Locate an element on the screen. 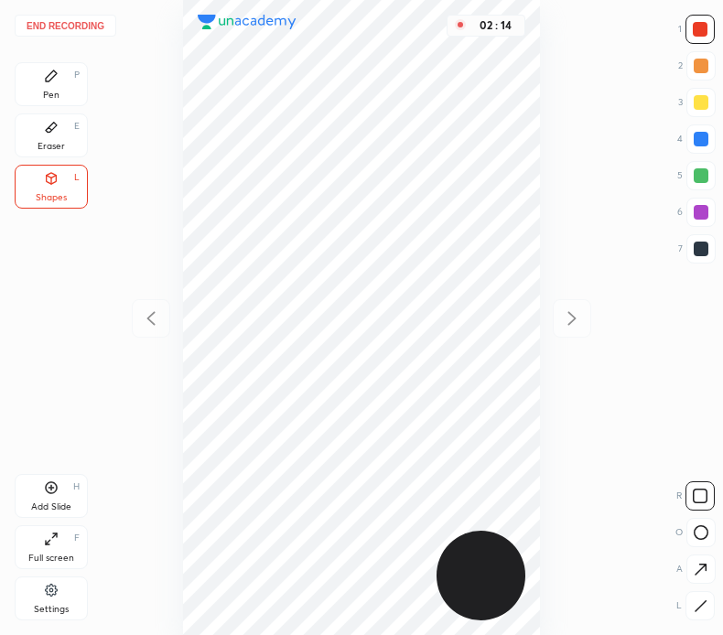 The image size is (723, 635). div: H is located at coordinates (76, 487).